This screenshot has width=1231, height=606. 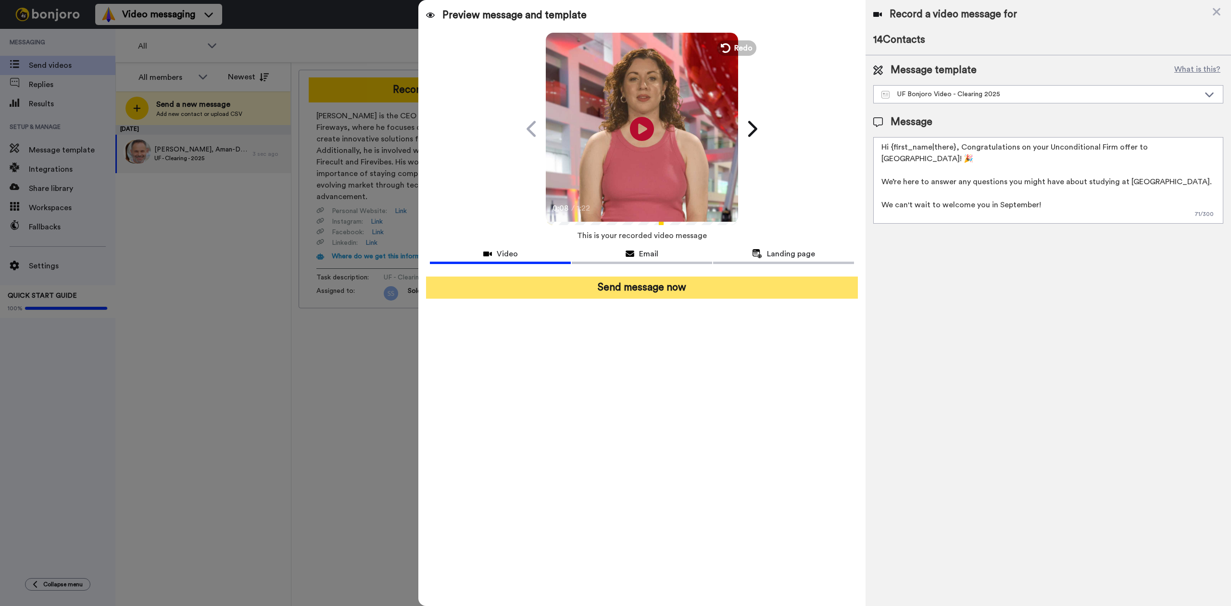 I want to click on span: This is your recorded video message, so click(x=642, y=236).